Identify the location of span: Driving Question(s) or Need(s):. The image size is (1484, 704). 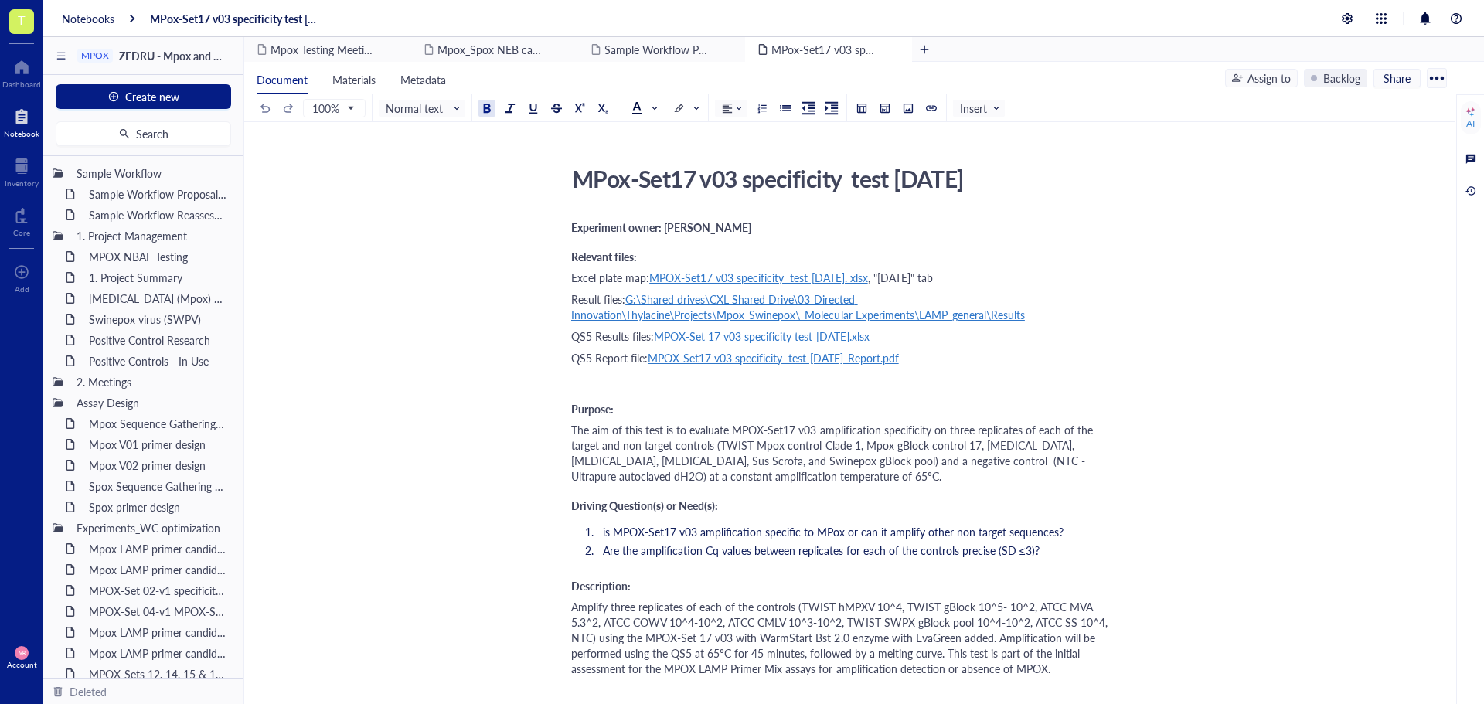
(645, 506).